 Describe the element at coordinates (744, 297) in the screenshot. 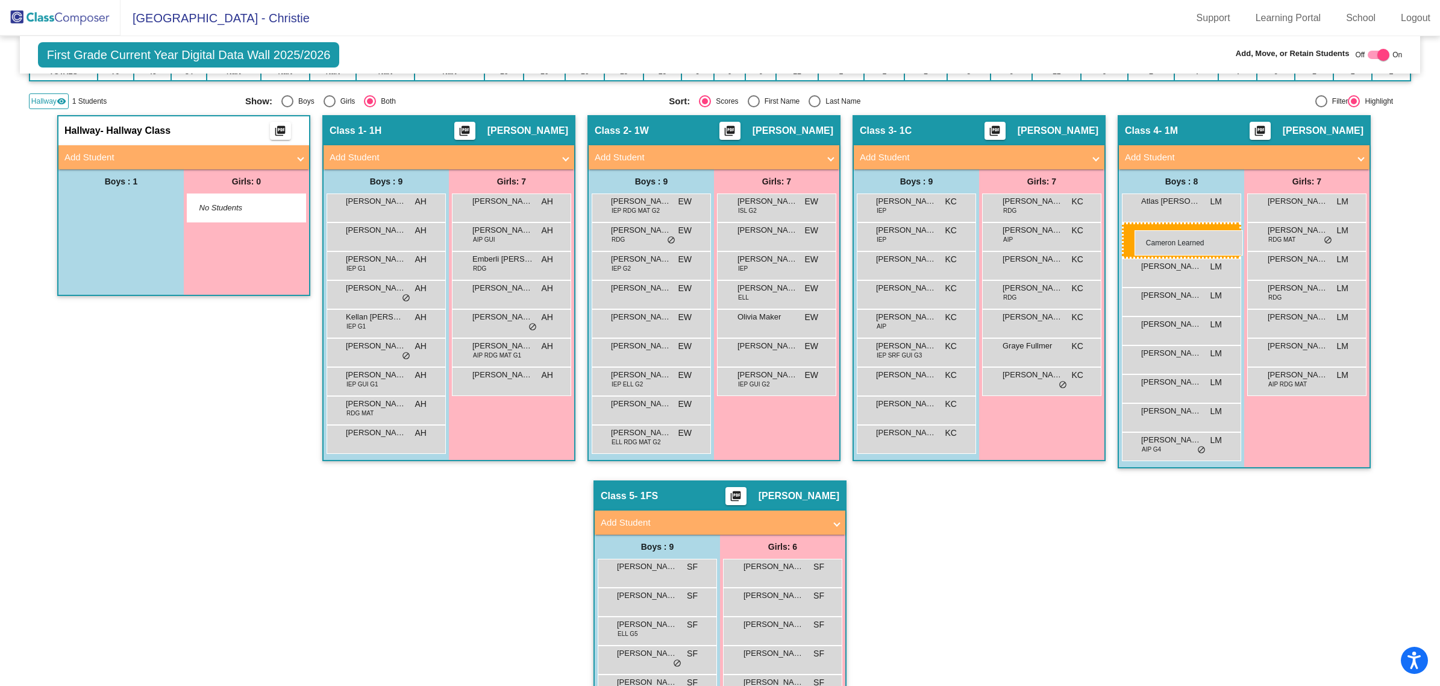

I see `span: ELL` at that location.